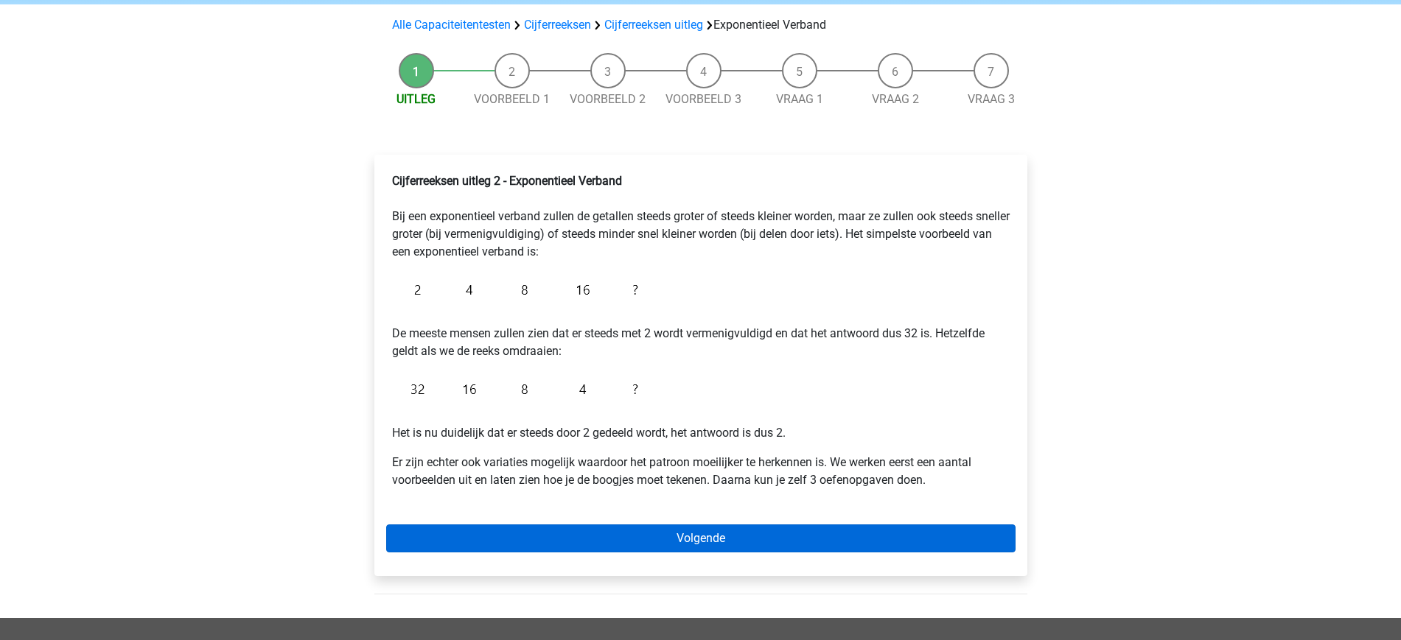  Describe the element at coordinates (511, 99) in the screenshot. I see `a: Voorbeeld 1` at that location.